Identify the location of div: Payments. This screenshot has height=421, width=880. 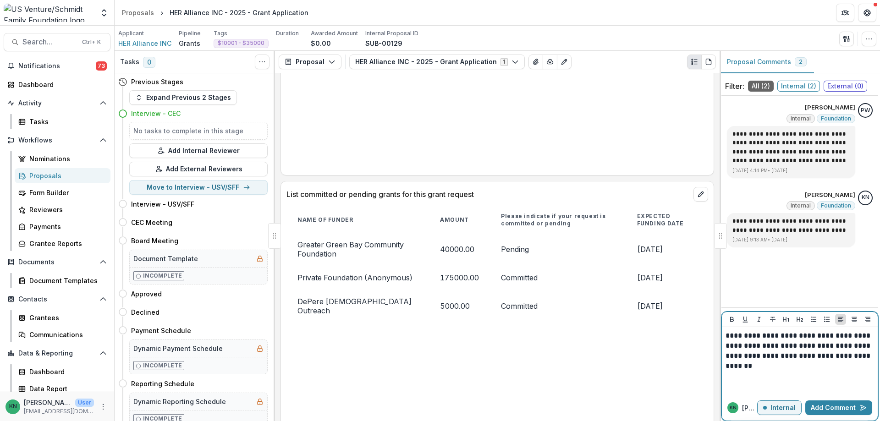
(66, 226).